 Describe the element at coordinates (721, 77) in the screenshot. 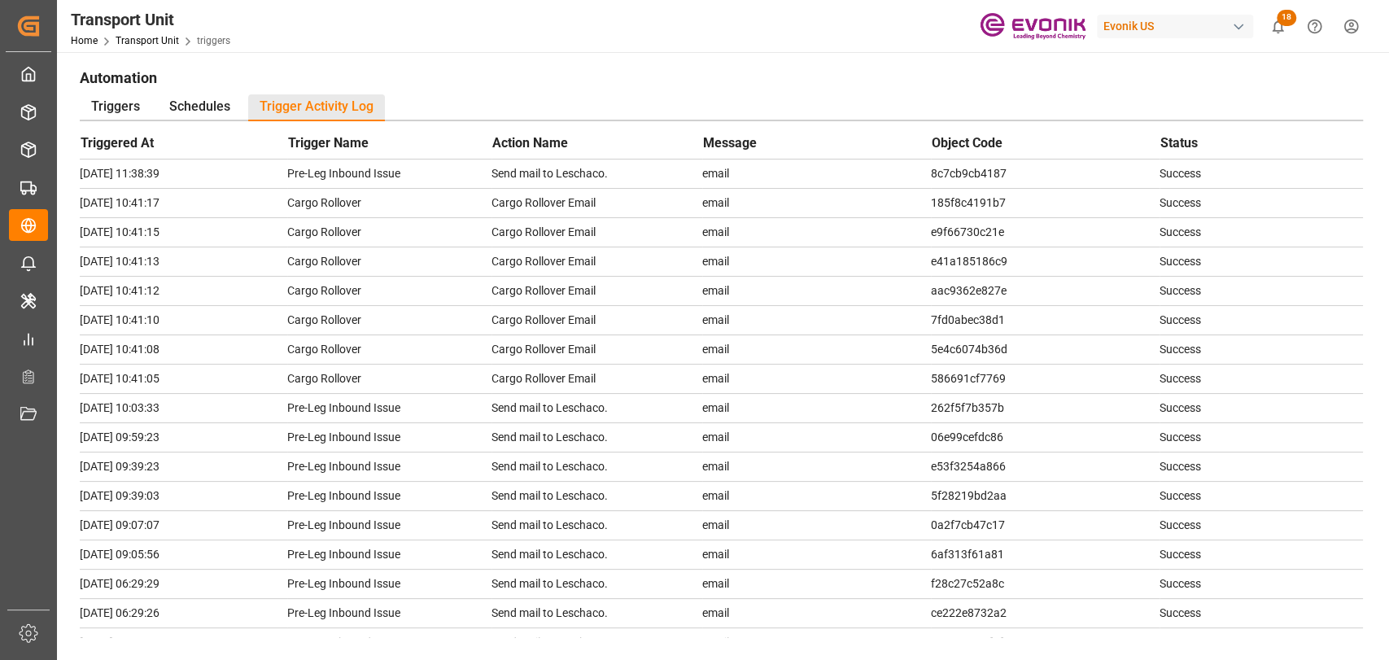

I see `h1: Automation` at that location.